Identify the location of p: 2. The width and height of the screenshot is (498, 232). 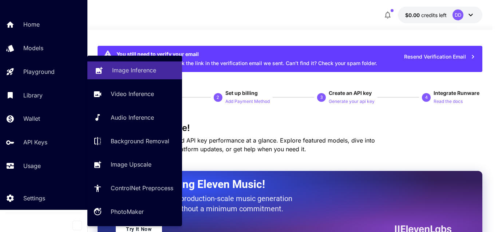
(218, 98).